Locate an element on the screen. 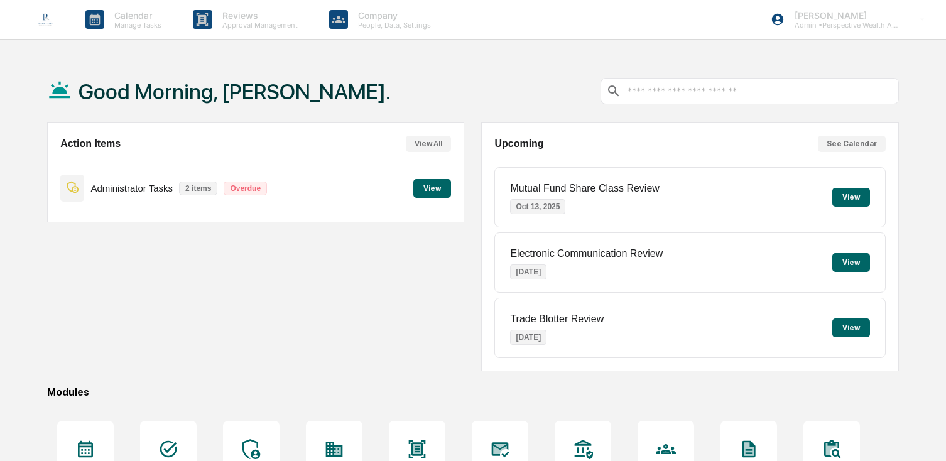 This screenshot has width=946, height=461. a: View All is located at coordinates (429, 144).